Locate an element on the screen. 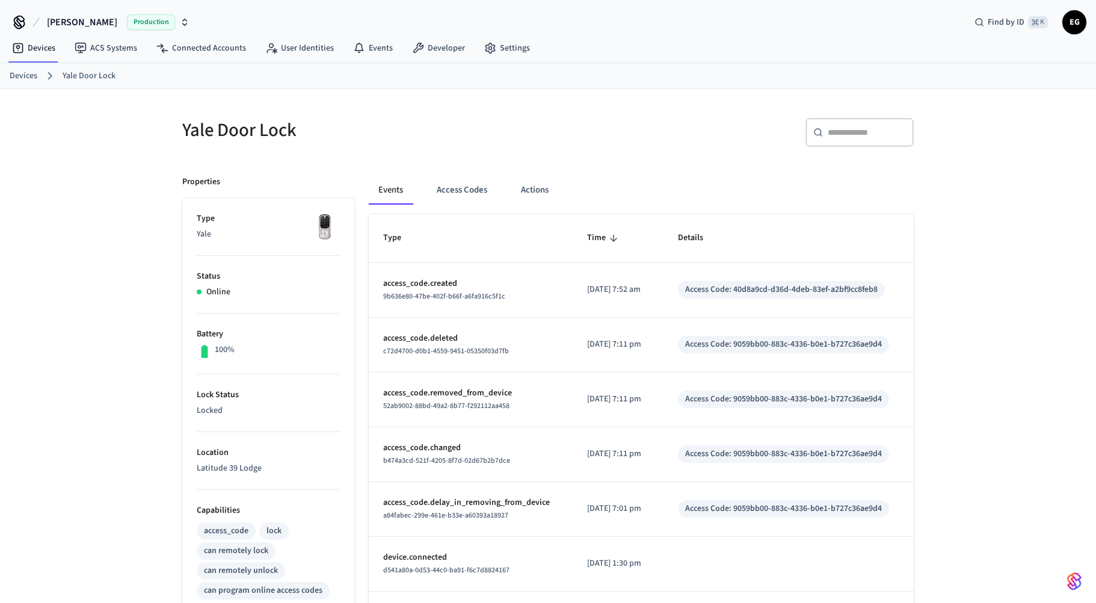 The width and height of the screenshot is (1096, 603). p: device.connected is located at coordinates (471, 557).